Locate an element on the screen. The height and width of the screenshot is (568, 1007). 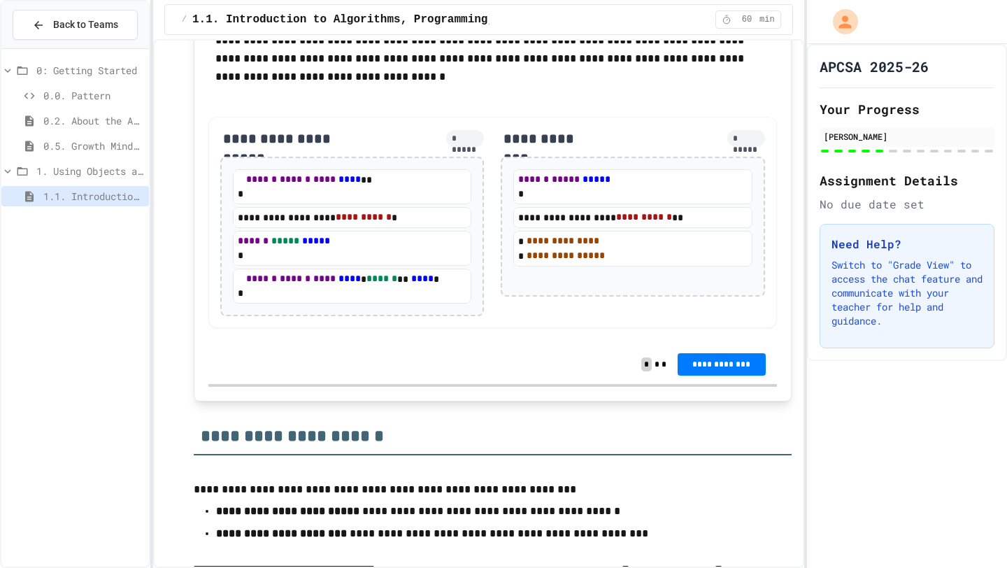
span: 1. Using Objects and Methods is located at coordinates (90, 171).